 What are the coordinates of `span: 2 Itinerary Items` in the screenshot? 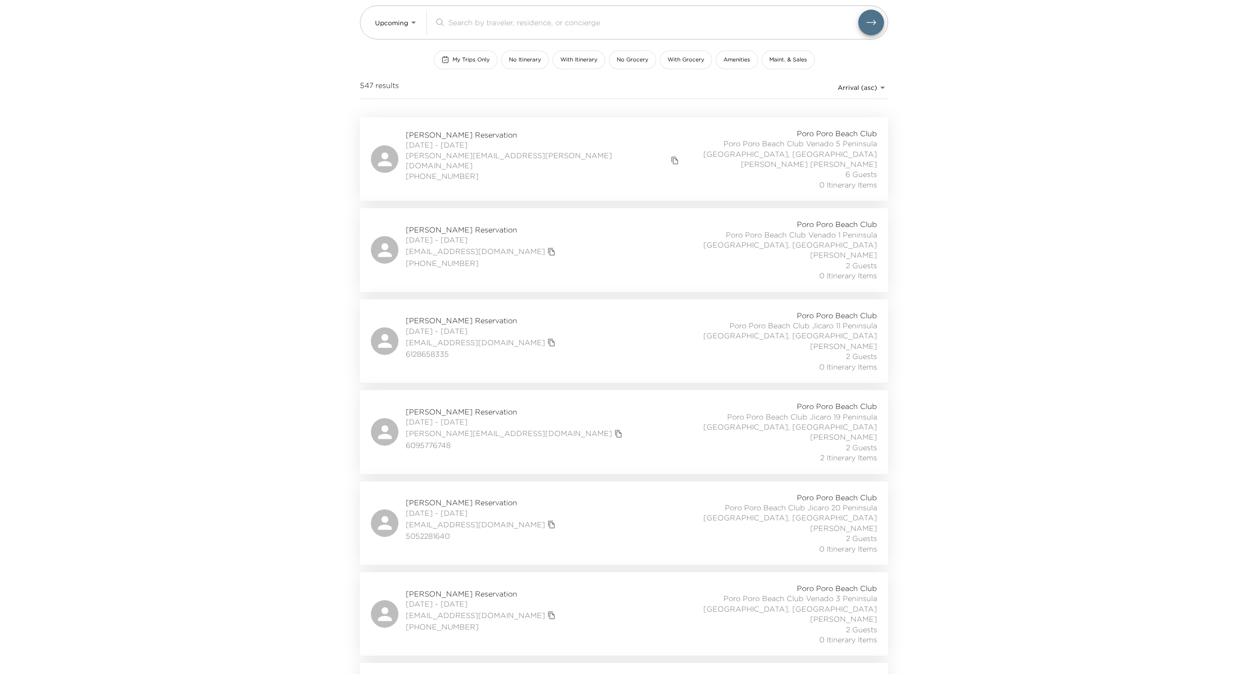 It's located at (849, 458).